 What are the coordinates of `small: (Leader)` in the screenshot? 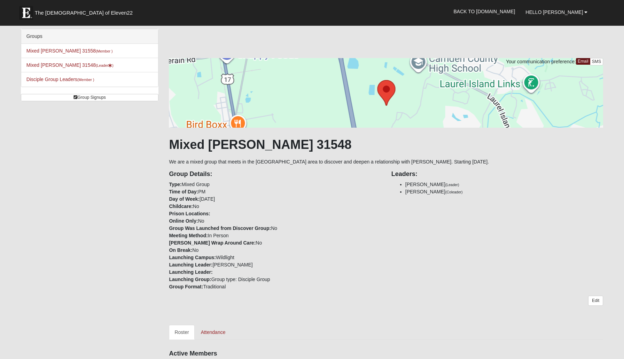 It's located at (452, 185).